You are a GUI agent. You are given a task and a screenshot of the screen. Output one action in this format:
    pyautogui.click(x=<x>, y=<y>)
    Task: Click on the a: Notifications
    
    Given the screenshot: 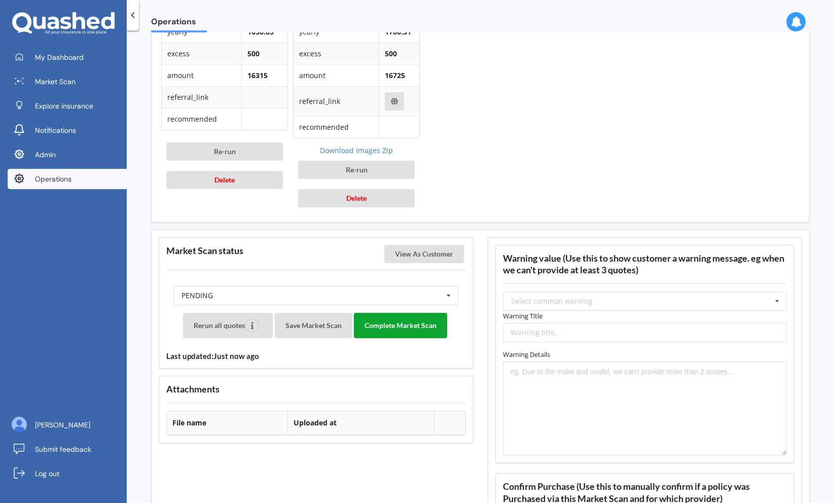 What is the action you would take?
    pyautogui.click(x=67, y=130)
    